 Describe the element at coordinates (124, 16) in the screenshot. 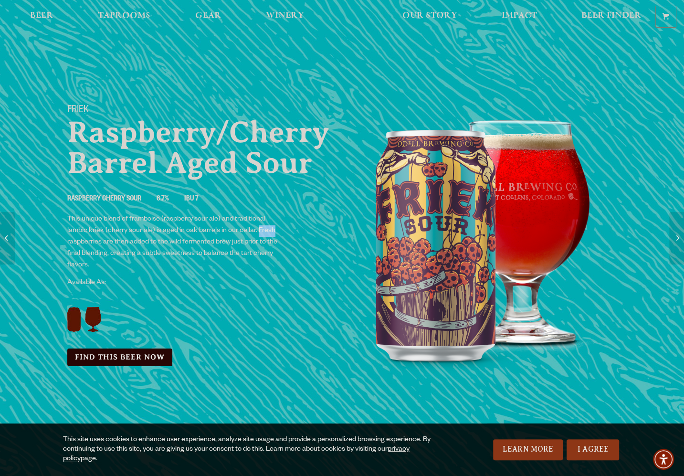

I see `span: Taprooms` at that location.